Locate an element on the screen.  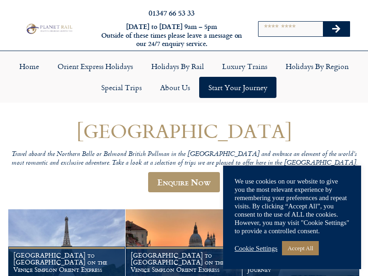
a: Special Trips is located at coordinates (122, 87).